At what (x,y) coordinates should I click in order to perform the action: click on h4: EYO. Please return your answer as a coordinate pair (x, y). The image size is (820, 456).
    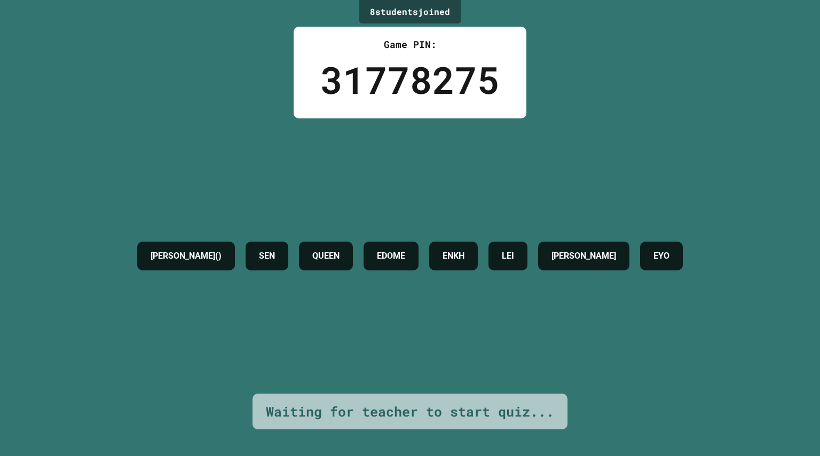
    Looking at the image, I should click on (661, 256).